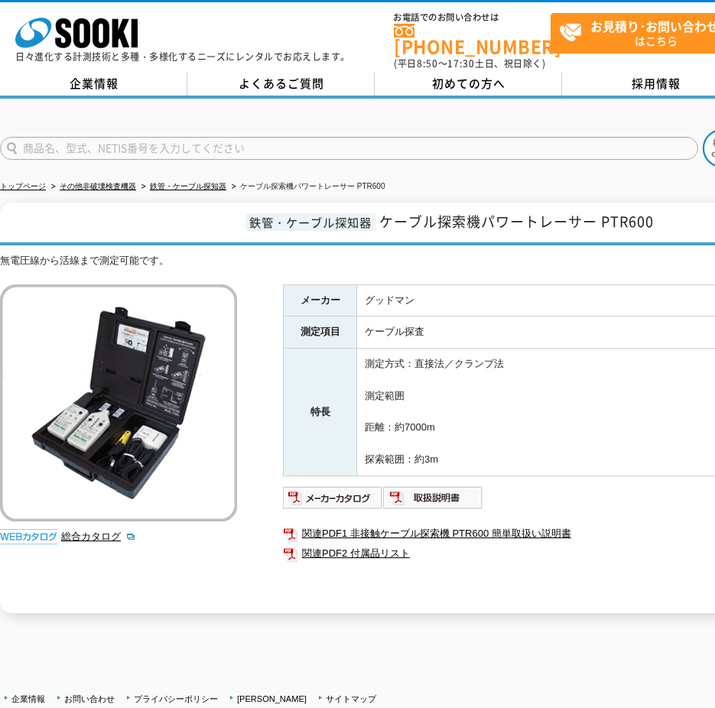  I want to click on a: 取扱説明書, so click(433, 501).